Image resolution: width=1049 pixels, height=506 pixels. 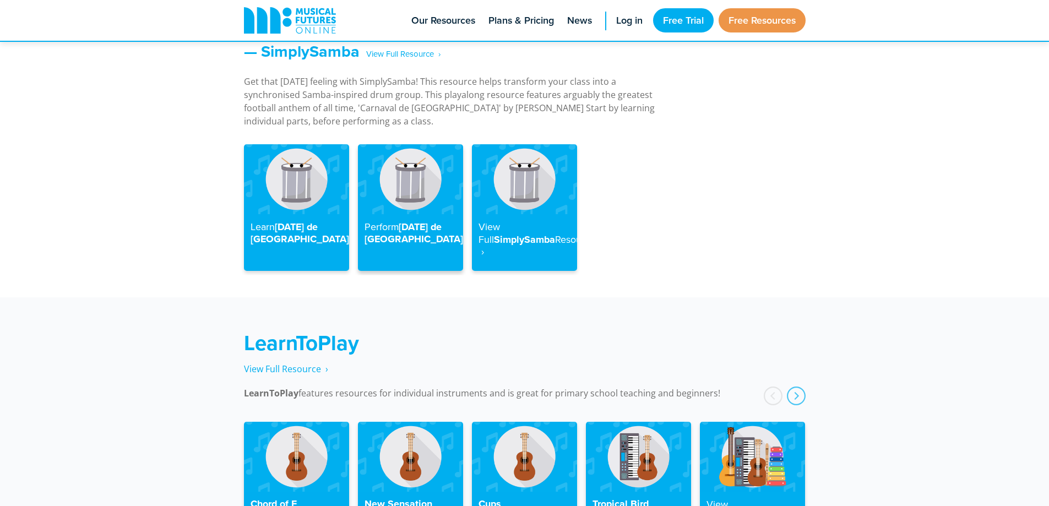 What do you see at coordinates (630, 20) in the screenshot?
I see `span: Log in` at bounding box center [630, 20].